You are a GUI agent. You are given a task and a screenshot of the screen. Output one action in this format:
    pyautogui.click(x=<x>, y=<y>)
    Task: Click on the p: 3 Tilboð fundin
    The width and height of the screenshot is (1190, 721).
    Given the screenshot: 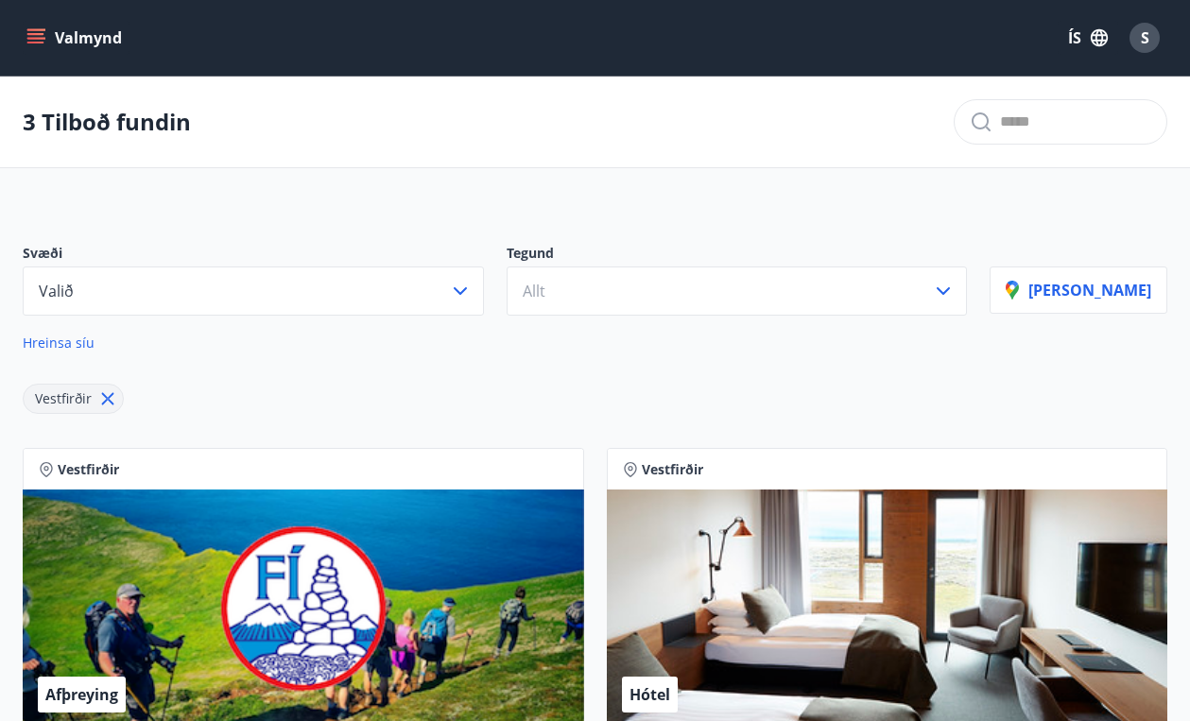 What is the action you would take?
    pyautogui.click(x=107, y=122)
    